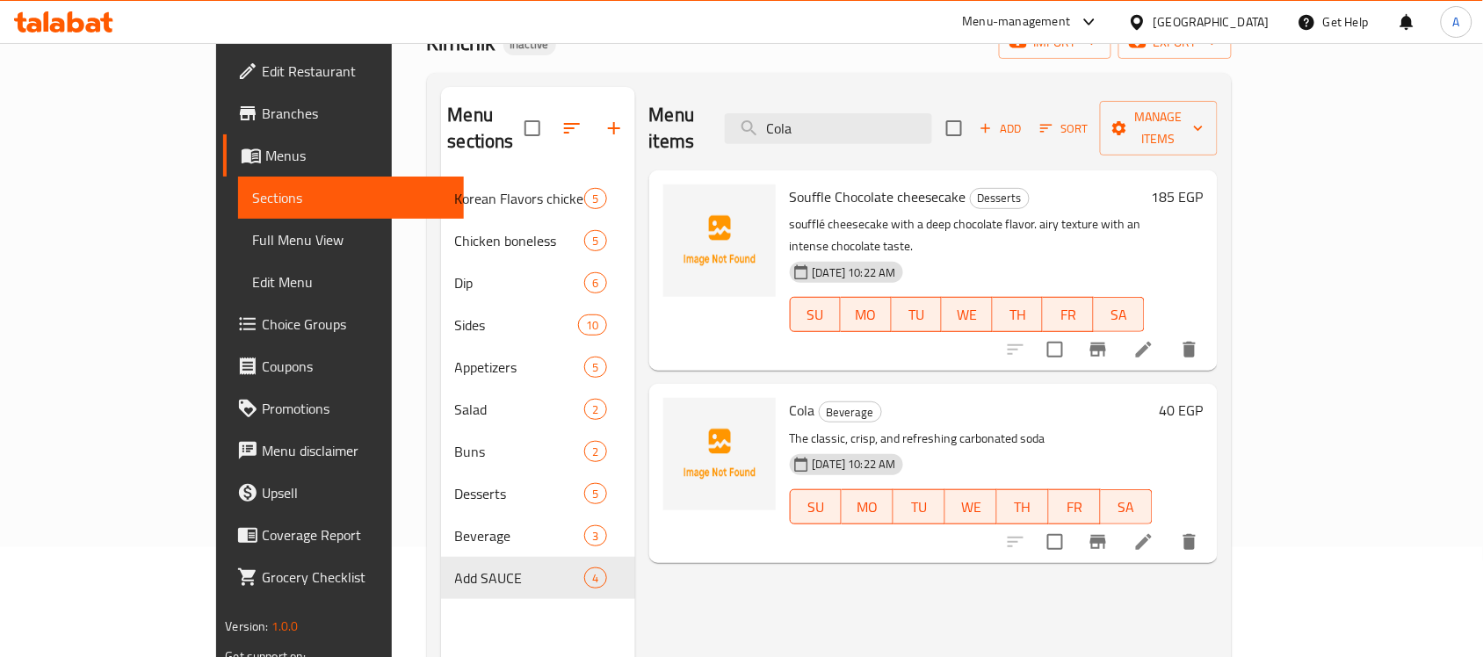  Describe the element at coordinates (1144, 542) in the screenshot. I see `a: Edit menu item` at that location.